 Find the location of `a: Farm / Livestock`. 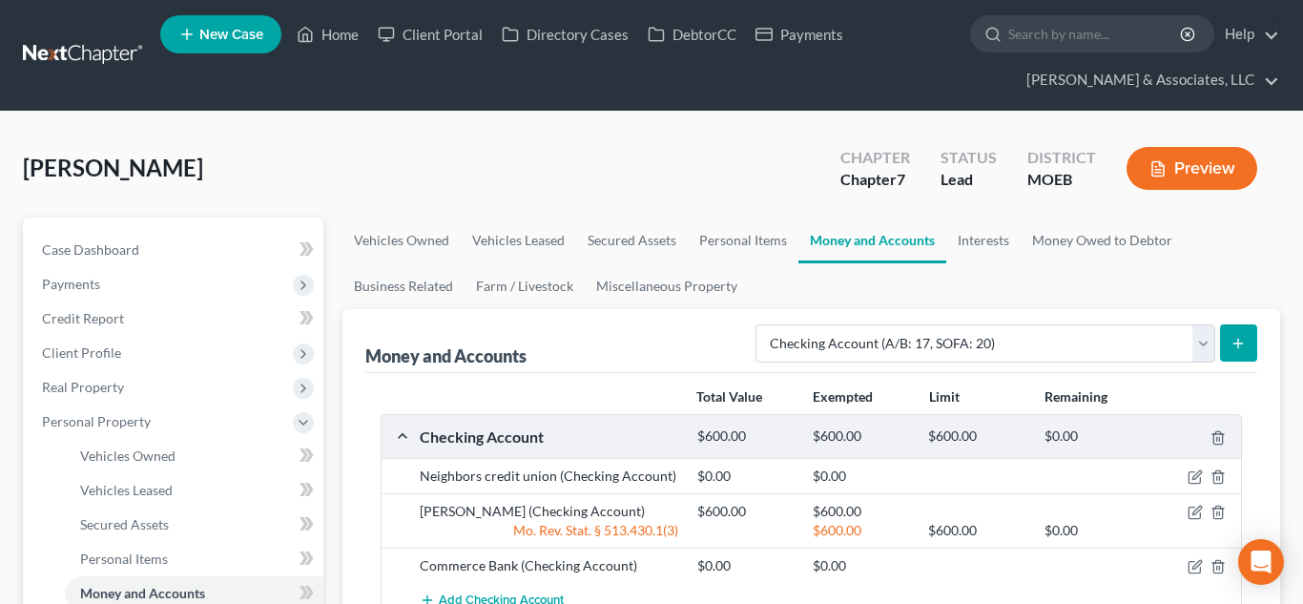

a: Farm / Livestock is located at coordinates (525, 286).